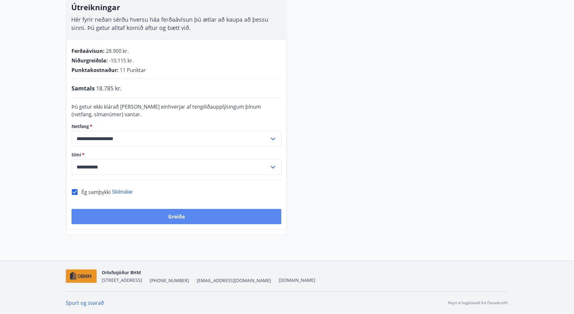  What do you see at coordinates (177, 7) in the screenshot?
I see `h3: Útreikningar` at bounding box center [177, 7].